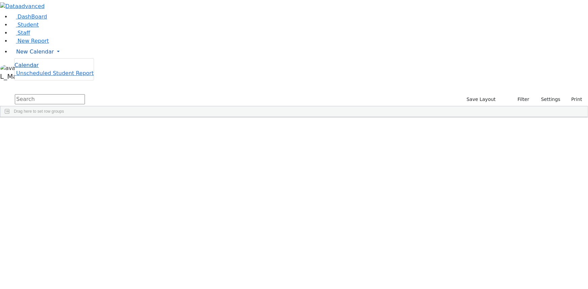  Describe the element at coordinates (54, 73) in the screenshot. I see `a: Unscheduled Student Report` at that location.